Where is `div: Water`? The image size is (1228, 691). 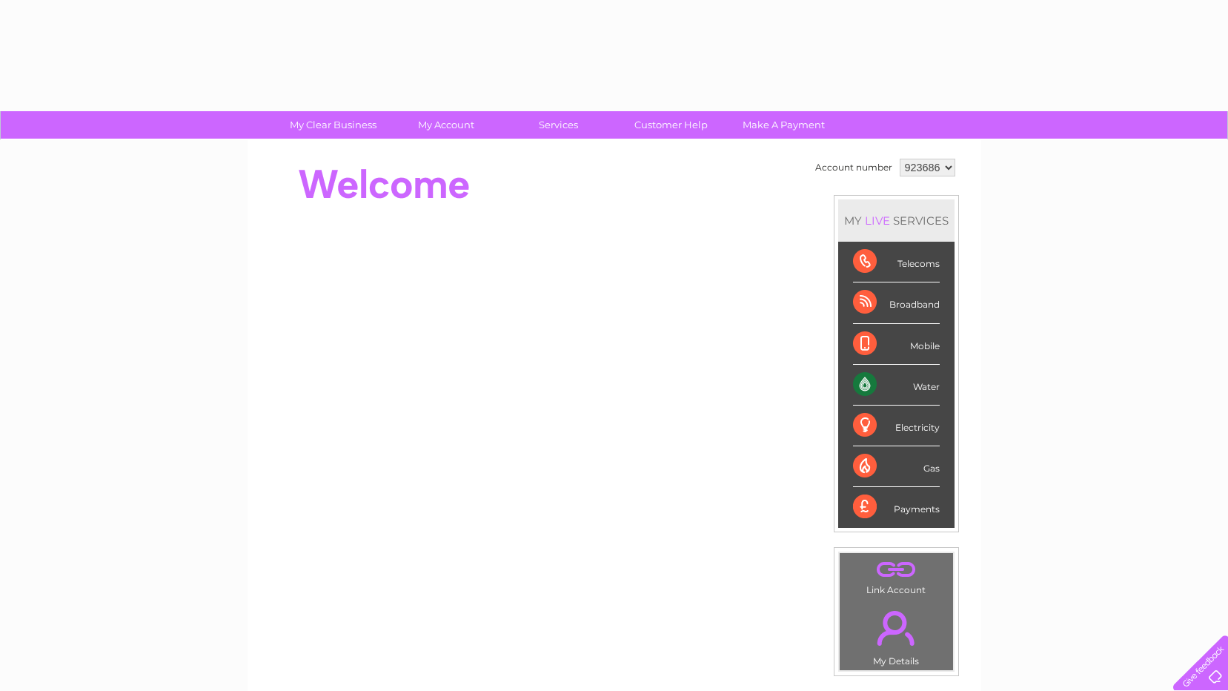 div: Water is located at coordinates (896, 385).